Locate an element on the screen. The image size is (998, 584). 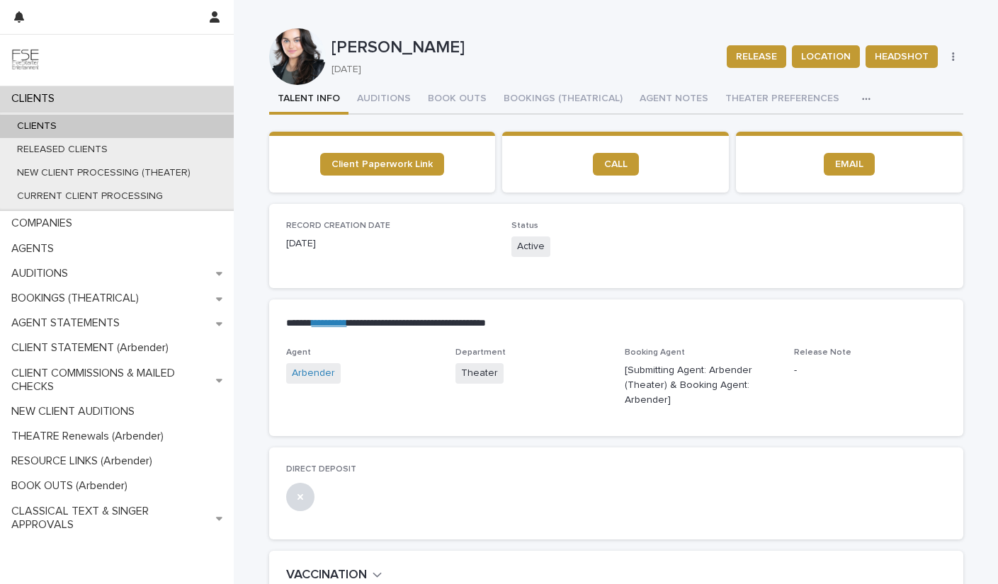
button: AUDITIONS is located at coordinates (384, 100).